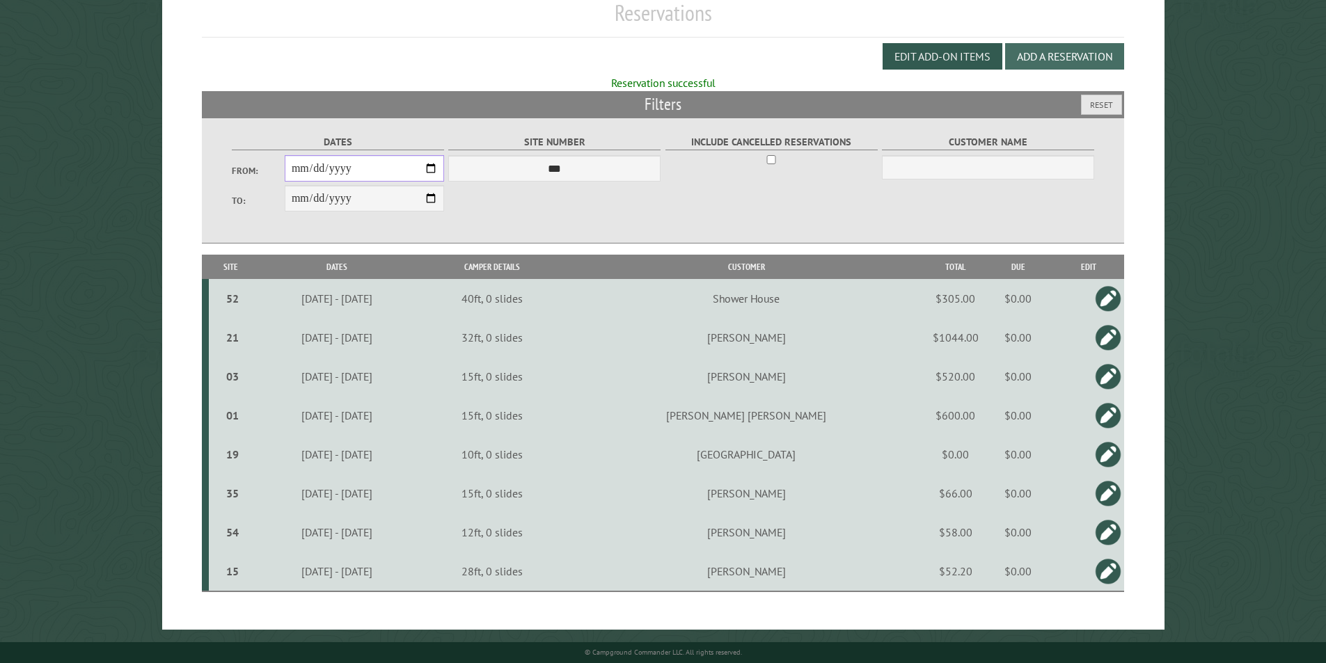 The height and width of the screenshot is (663, 1326). Describe the element at coordinates (232, 377) in the screenshot. I see `div: 03` at that location.